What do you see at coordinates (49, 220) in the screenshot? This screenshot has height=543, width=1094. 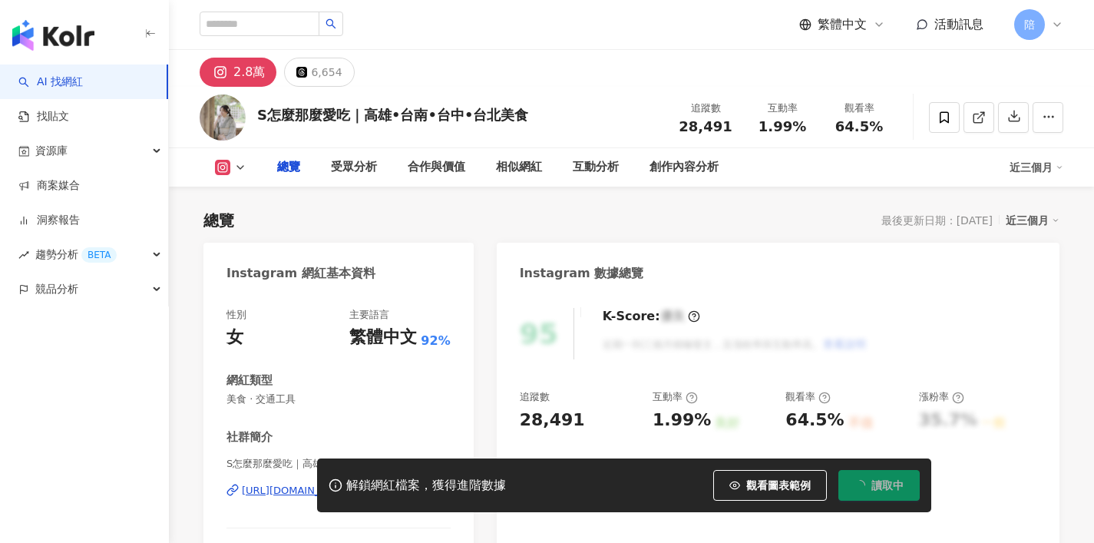 I see `a: 洞察報告` at bounding box center [49, 220].